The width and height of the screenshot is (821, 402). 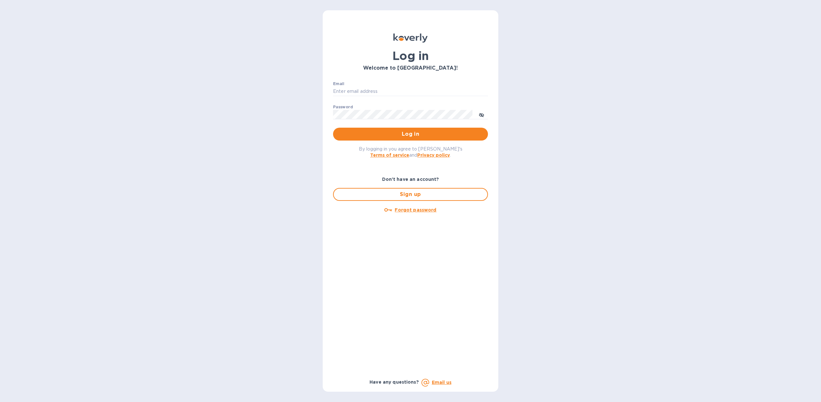 I want to click on b: Terms of service, so click(x=390, y=155).